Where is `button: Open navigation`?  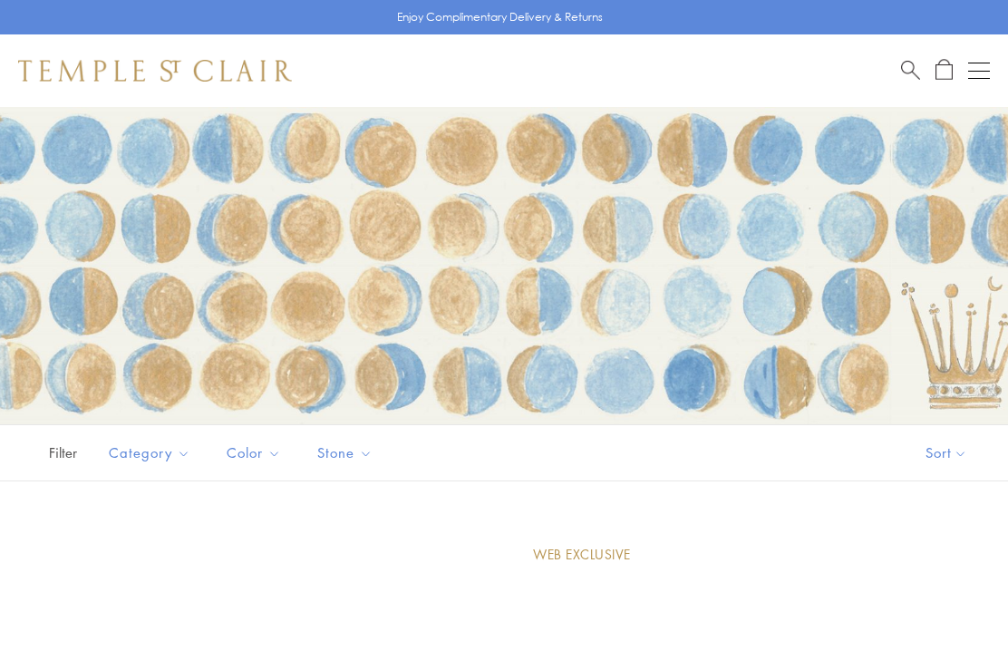
button: Open navigation is located at coordinates (979, 71).